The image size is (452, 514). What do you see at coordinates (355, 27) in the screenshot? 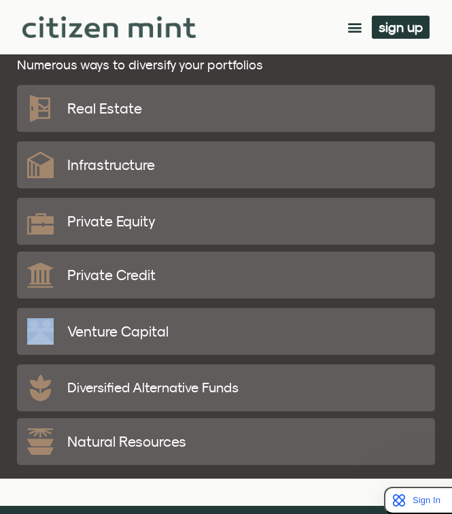
I see `div: Menu Toggle` at bounding box center [355, 27].